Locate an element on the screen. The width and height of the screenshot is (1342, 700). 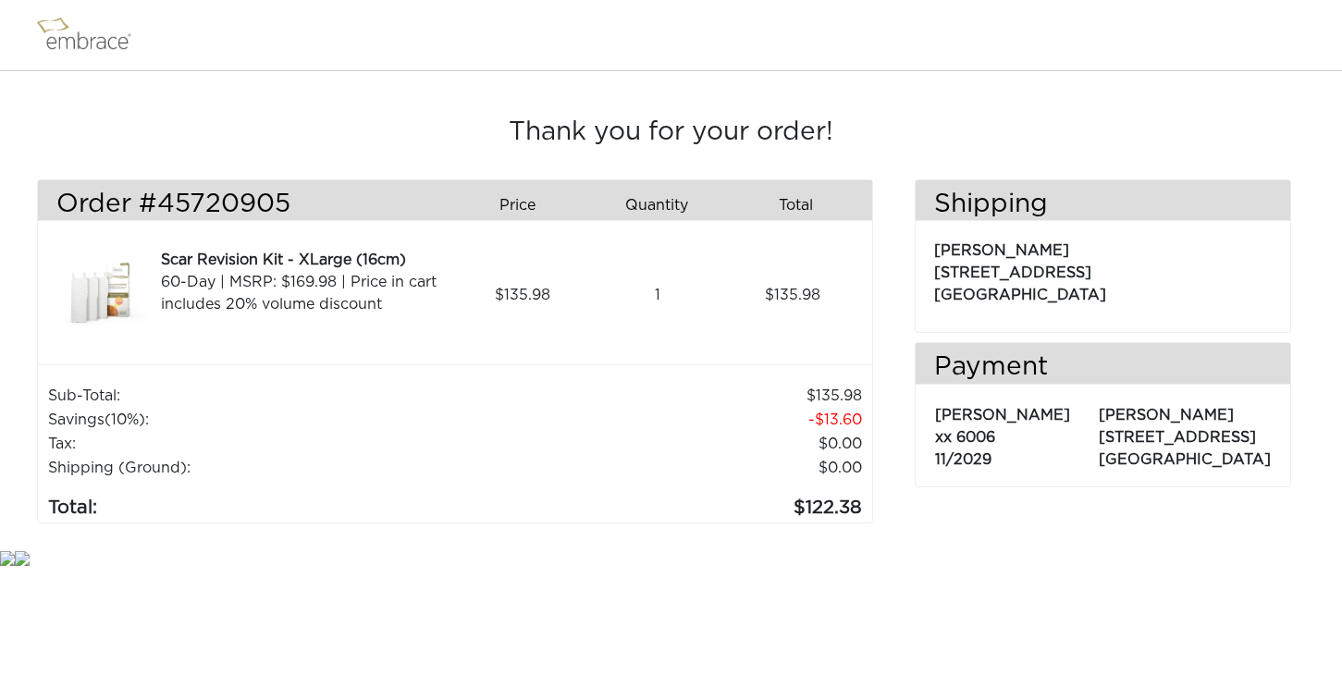
span: Quantity is located at coordinates (657, 205).